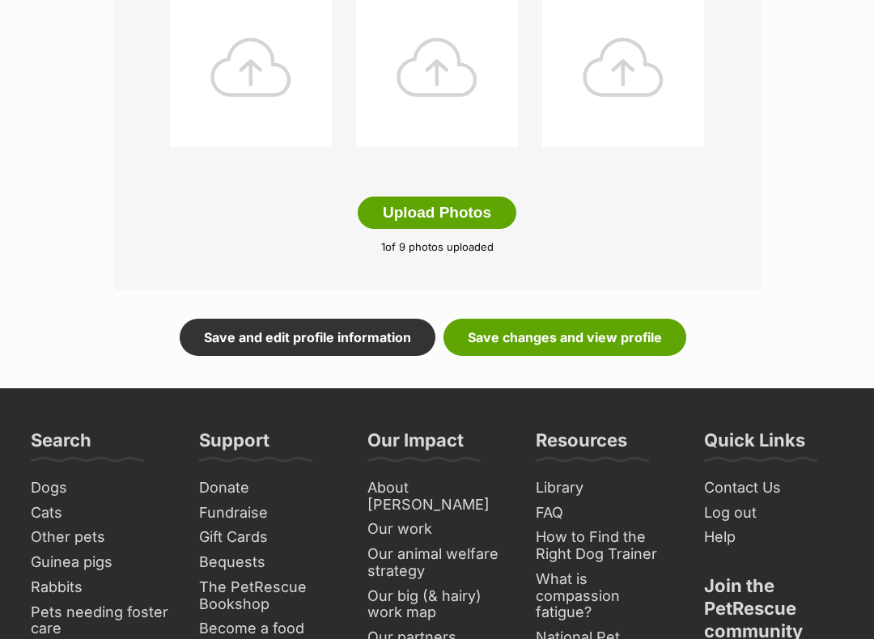  What do you see at coordinates (269, 513) in the screenshot?
I see `a: Fundraise` at bounding box center [269, 513].